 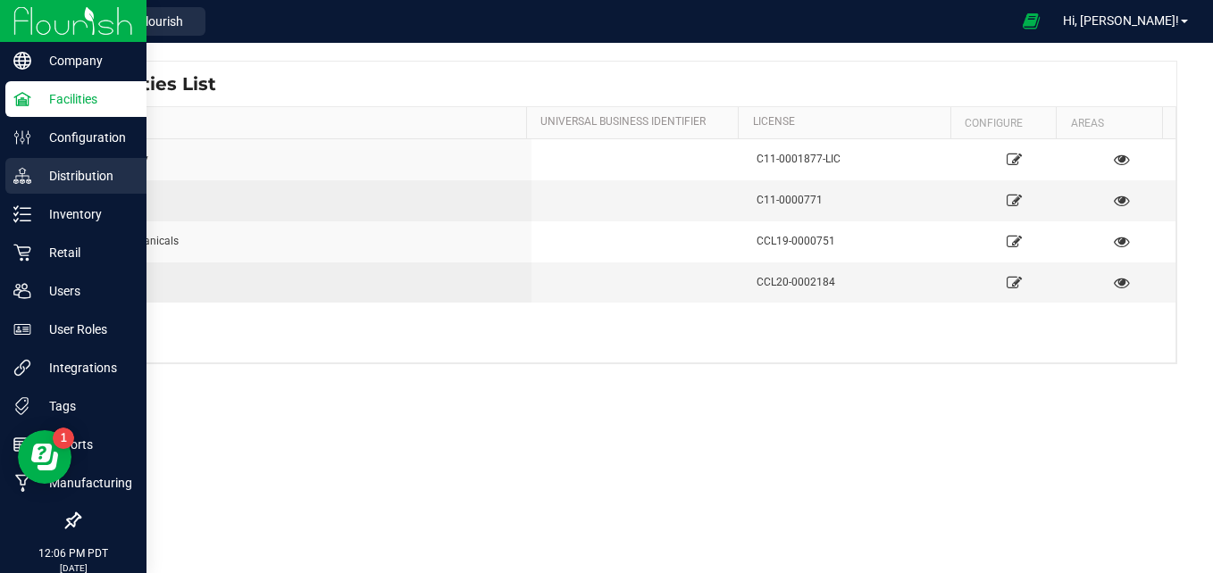 I want to click on div: SLO Electro, so click(x=305, y=282).